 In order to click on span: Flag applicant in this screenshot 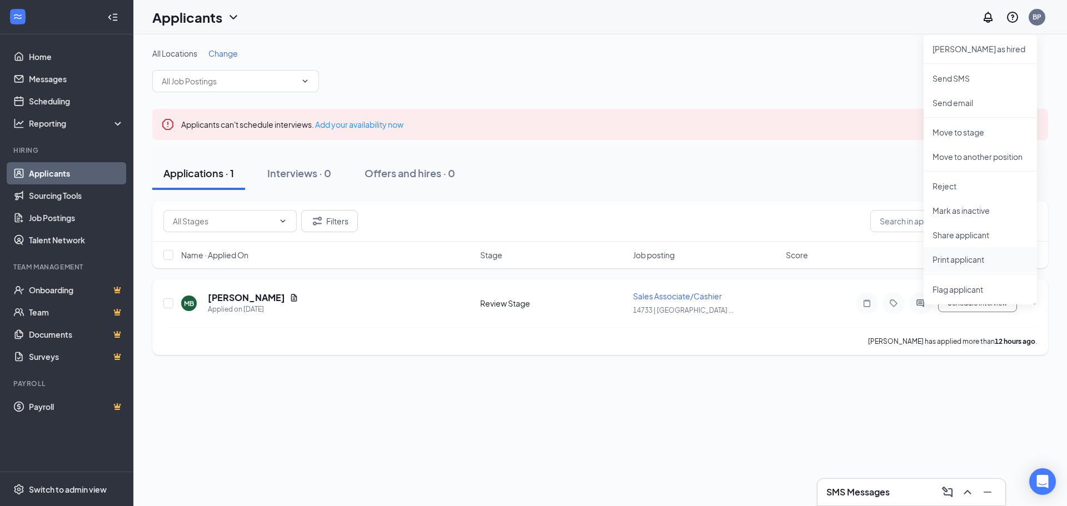, I will do `click(981, 290)`.